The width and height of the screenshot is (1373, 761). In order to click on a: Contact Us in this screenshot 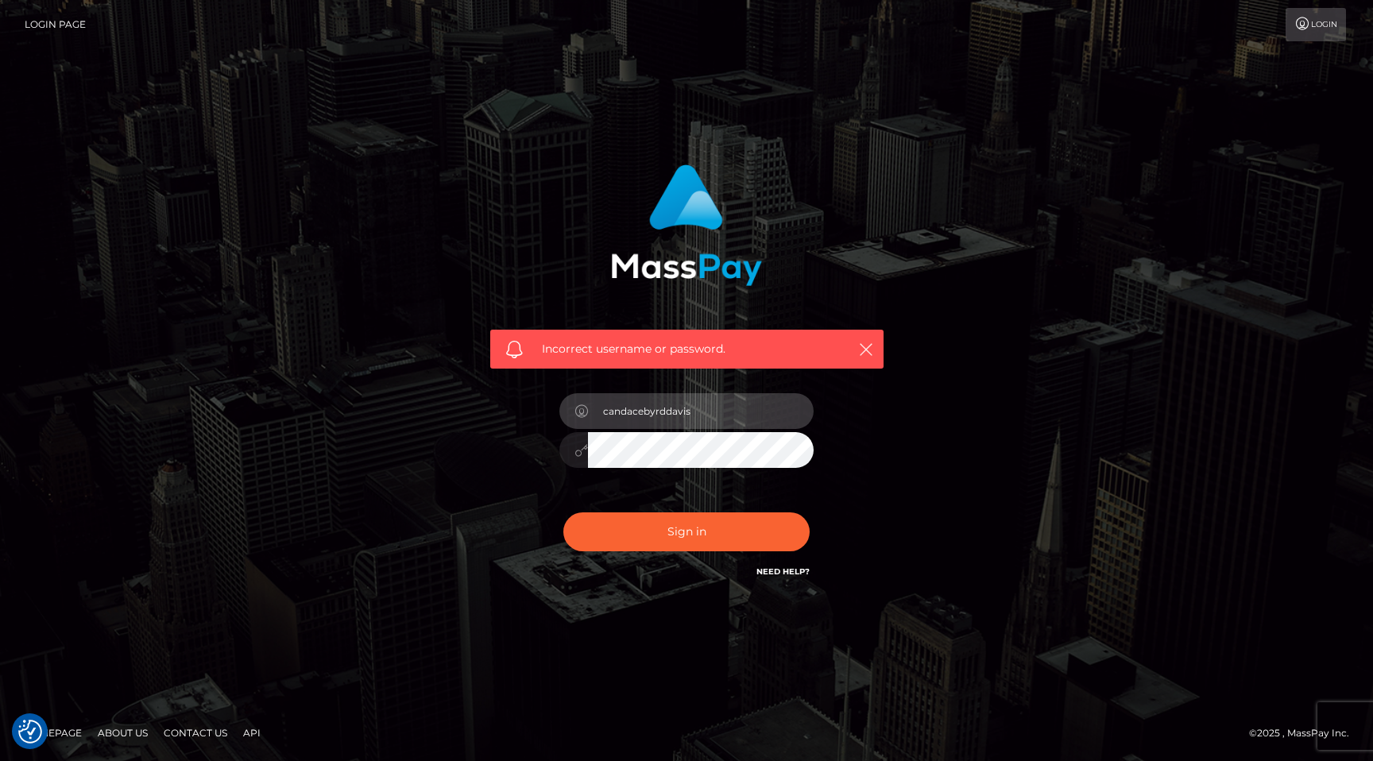, I will do `click(196, 733)`.